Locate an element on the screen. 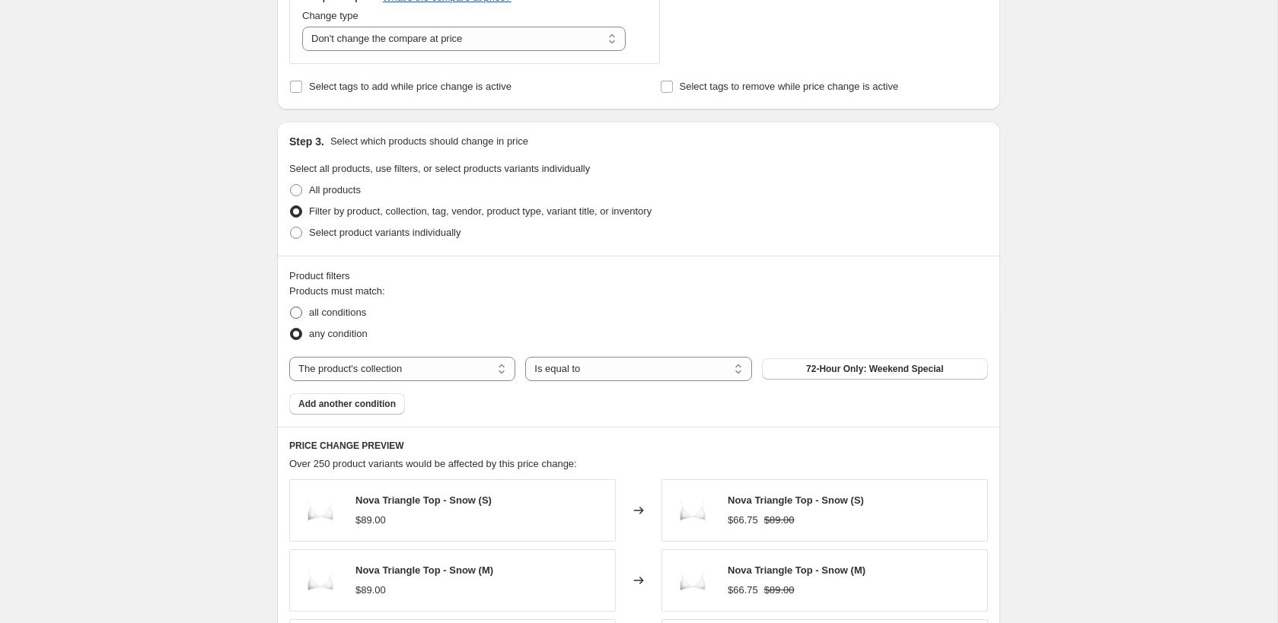 This screenshot has width=1278, height=623. span: Over 250 product variants would be affected by this price change: is located at coordinates (433, 464).